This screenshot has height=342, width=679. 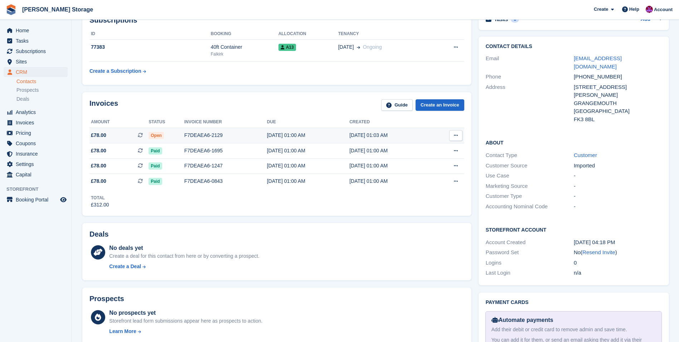 What do you see at coordinates (530, 262) in the screenshot?
I see `div: Logins` at bounding box center [530, 262].